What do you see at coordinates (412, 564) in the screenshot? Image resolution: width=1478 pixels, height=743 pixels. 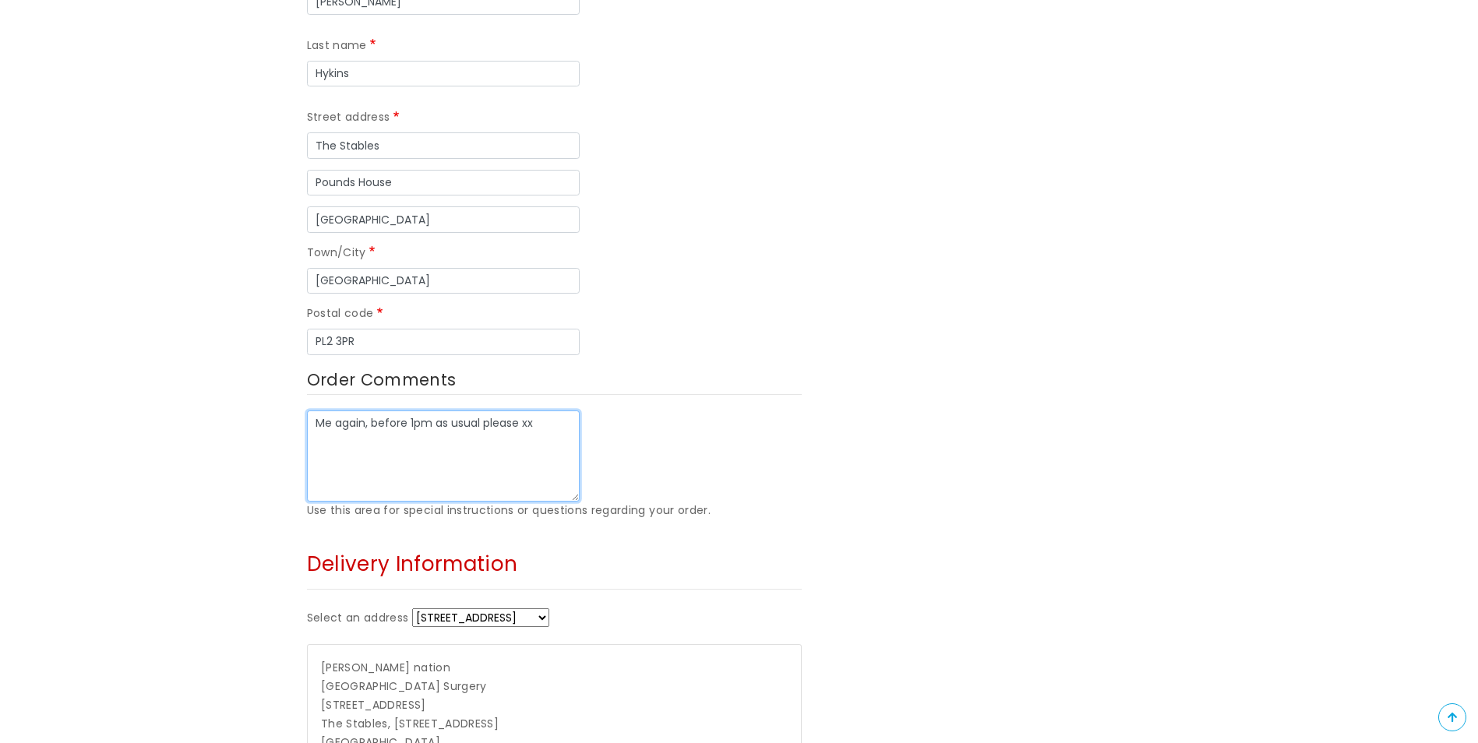 I see `span: Delivery Information` at bounding box center [412, 564].